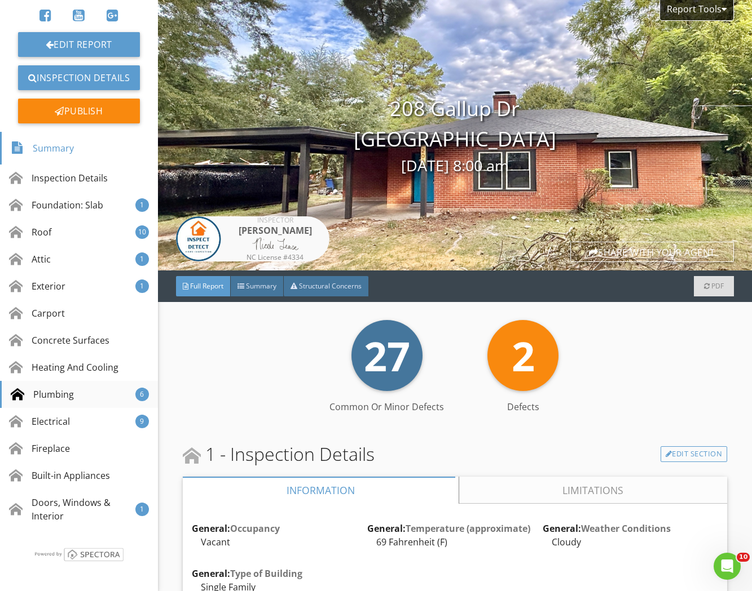 This screenshot has height=591, width=752. What do you see at coordinates (37, 313) in the screenshot?
I see `div: Carport` at bounding box center [37, 313].